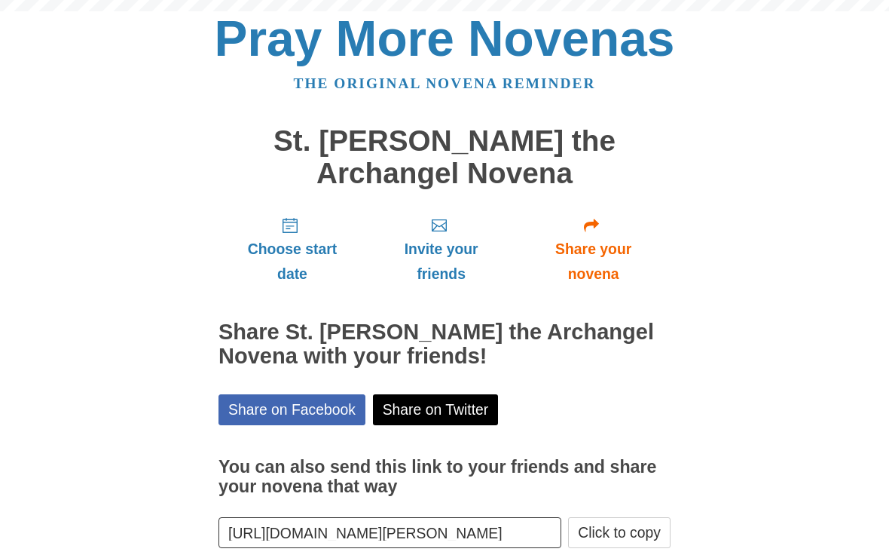 The image size is (889, 558). I want to click on span: Invite your friends, so click(441, 261).